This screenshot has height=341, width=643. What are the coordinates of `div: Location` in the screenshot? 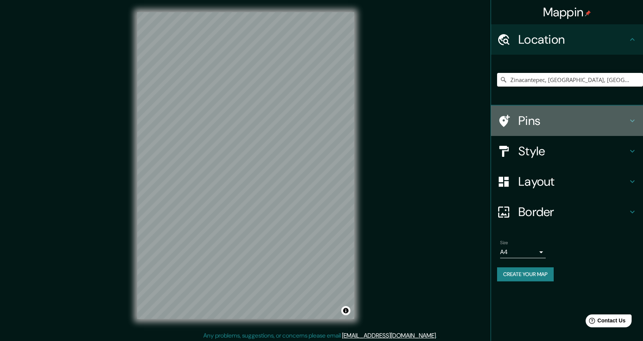 It's located at (567, 40).